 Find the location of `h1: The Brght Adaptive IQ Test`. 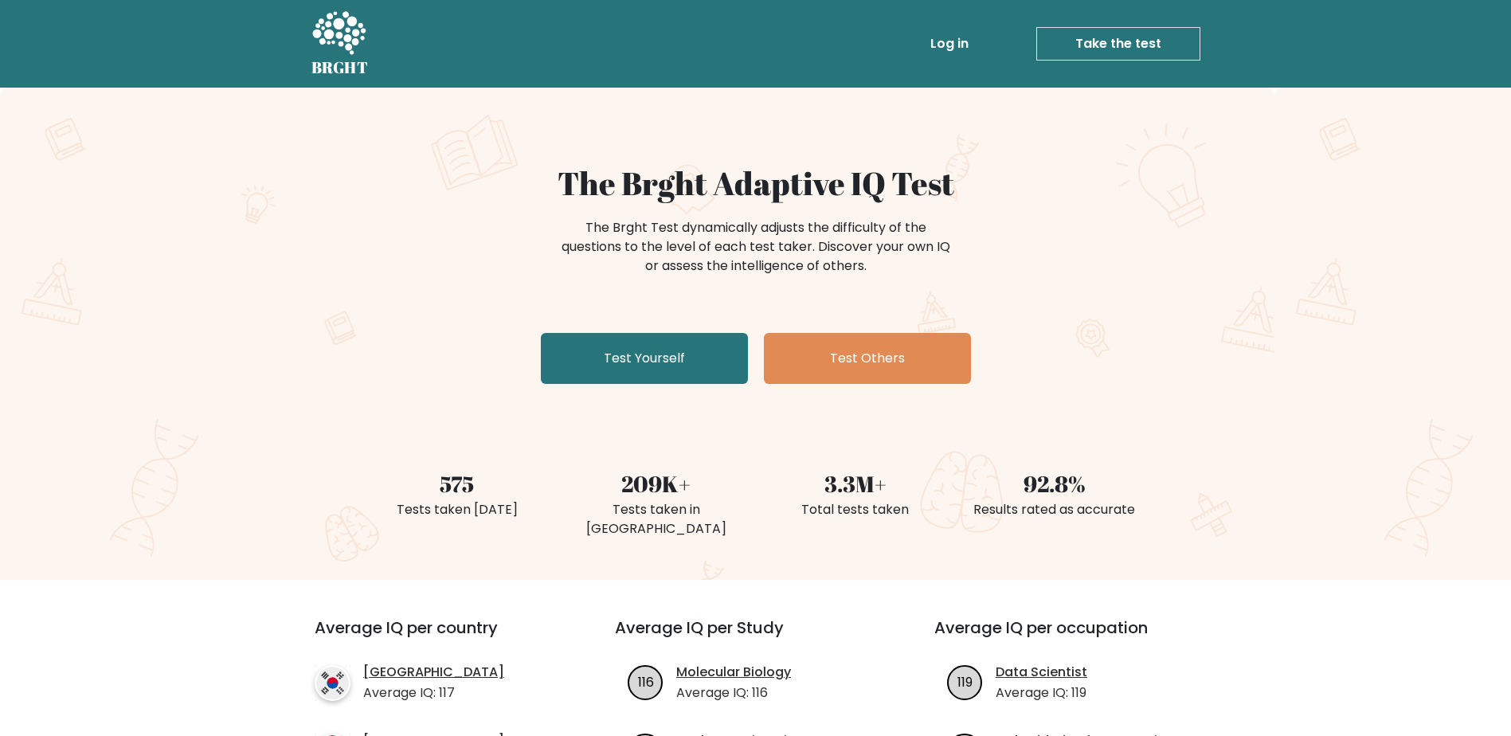

h1: The Brght Adaptive IQ Test is located at coordinates (756, 183).